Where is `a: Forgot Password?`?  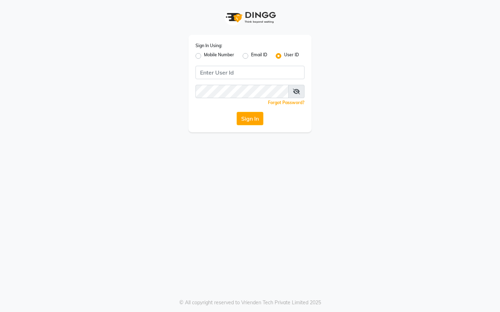
a: Forgot Password? is located at coordinates (286, 102).